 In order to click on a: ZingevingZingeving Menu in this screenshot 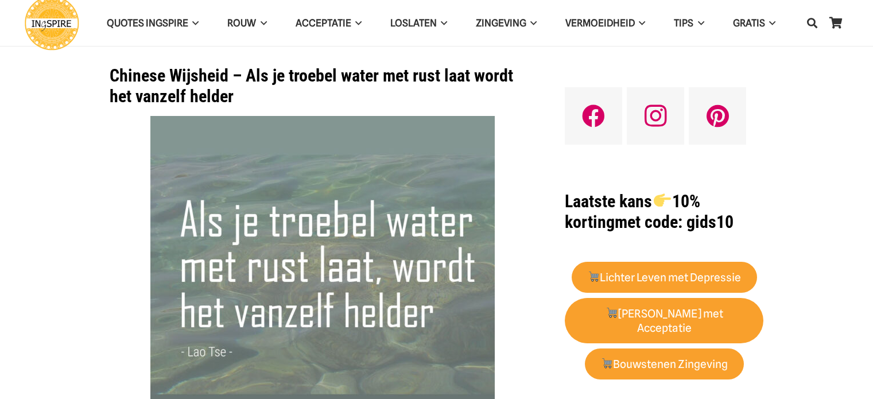, I will do `click(506, 23)`.